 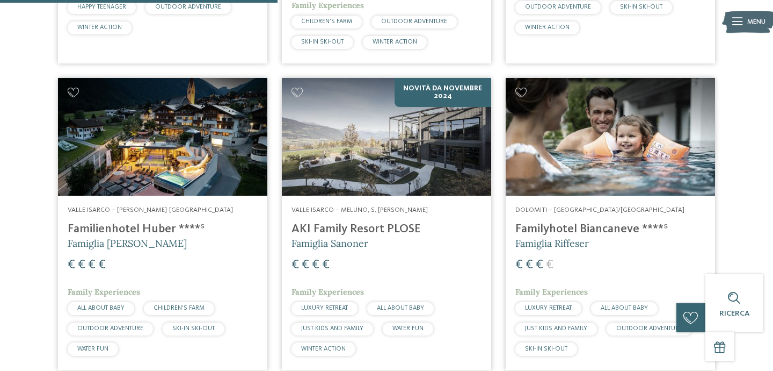 I want to click on h4: AKI Family Resort PLOSE, so click(x=387, y=229).